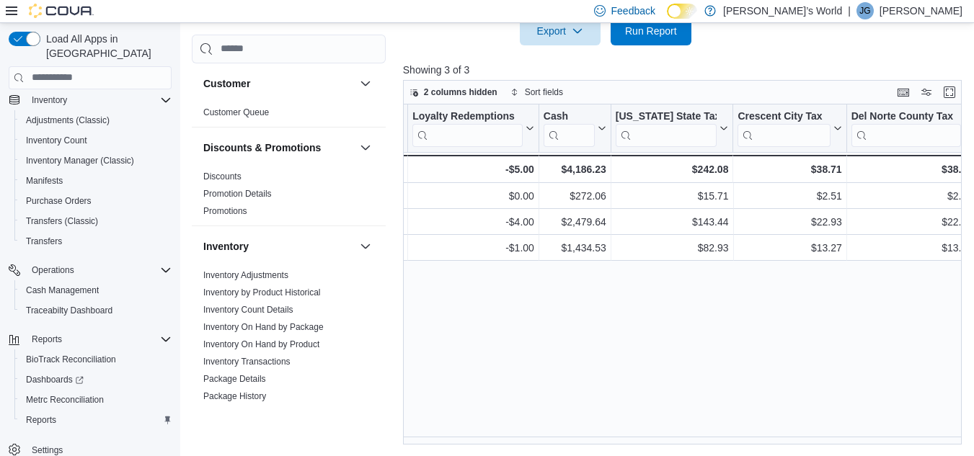  I want to click on button: Cash Management, so click(96, 291).